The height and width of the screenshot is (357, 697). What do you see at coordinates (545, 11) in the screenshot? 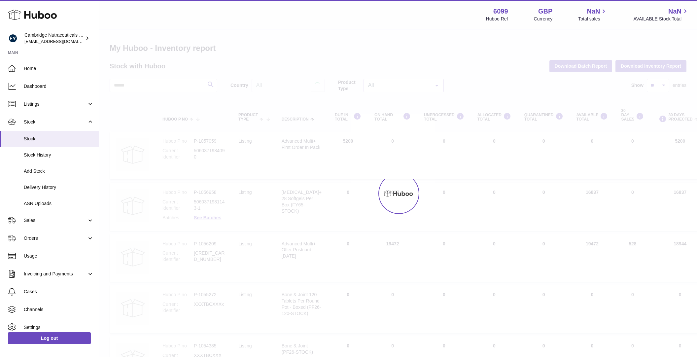
I see `strong: GBP` at bounding box center [545, 11].